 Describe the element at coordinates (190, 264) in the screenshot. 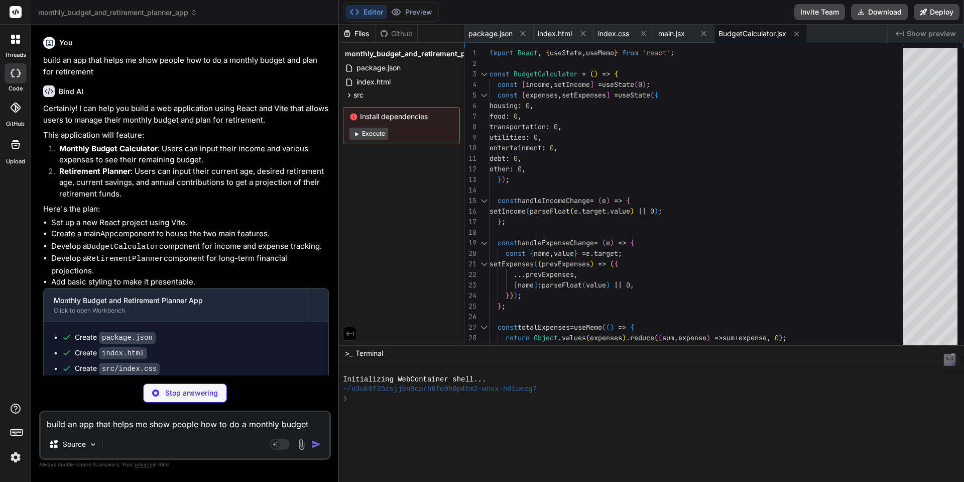

I see `li: Develop a component for long-term financial projections.` at that location.